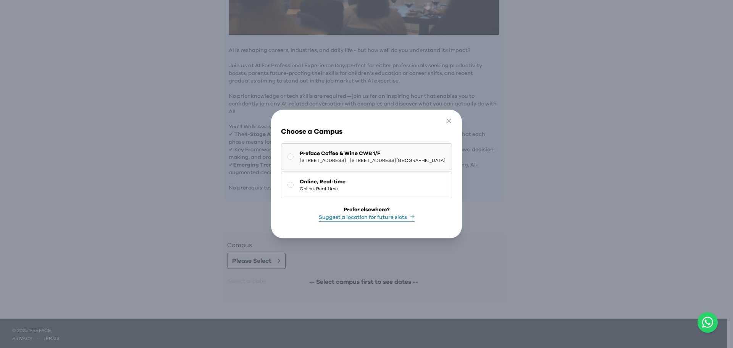 Image resolution: width=733 pixels, height=348 pixels. I want to click on button: Suggest a location for future slots, so click(366, 217).